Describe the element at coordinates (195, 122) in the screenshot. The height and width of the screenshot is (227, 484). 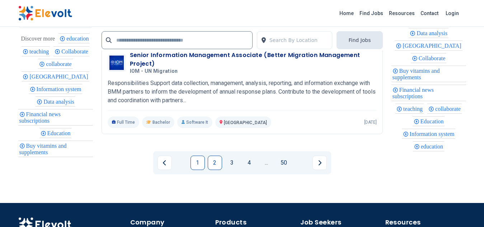
I see `p: Software It` at that location.